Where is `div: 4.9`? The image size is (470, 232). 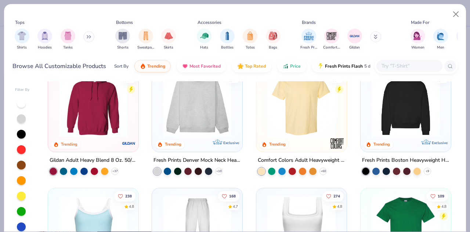
div: 4.9 is located at coordinates (339, 79).